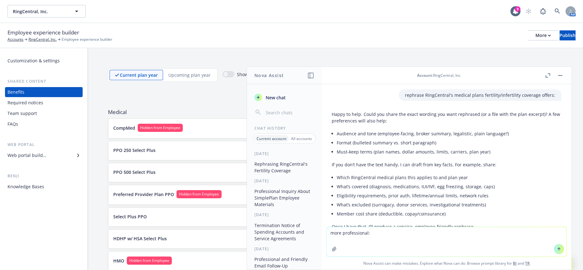  I want to click on button: PPO 500 Select Plus, so click(320, 172).